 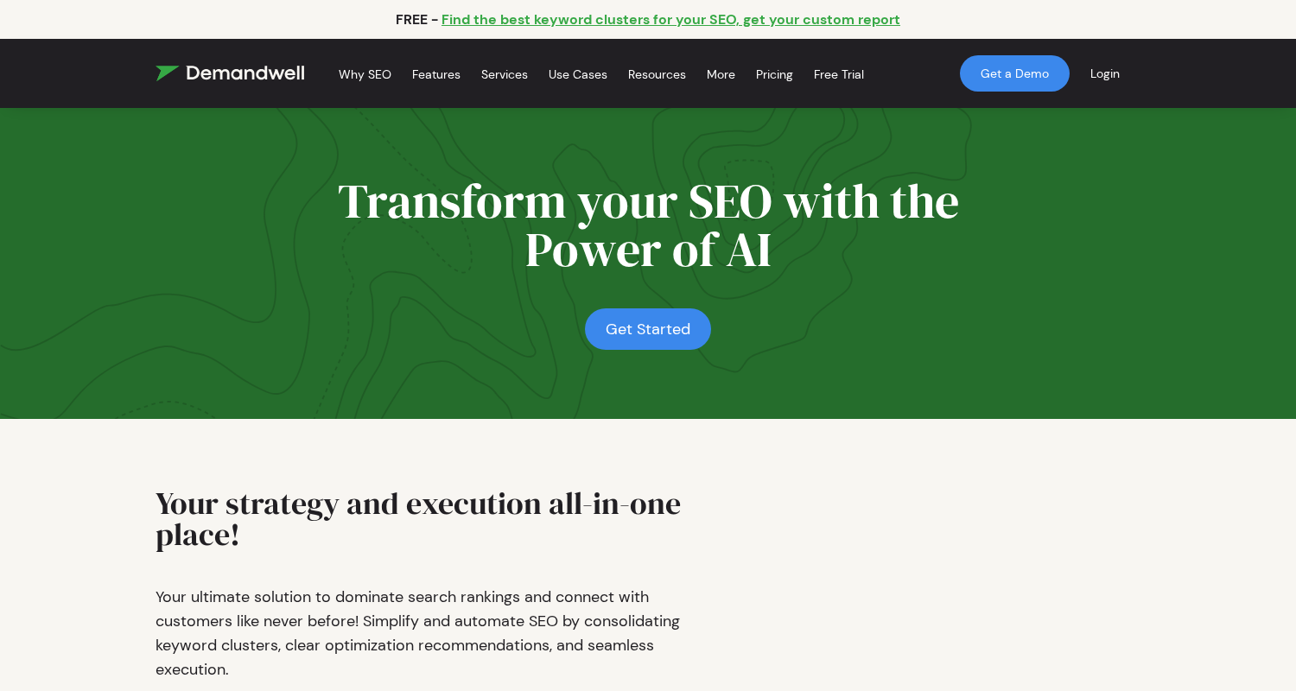 I want to click on a: Get Started, so click(x=648, y=329).